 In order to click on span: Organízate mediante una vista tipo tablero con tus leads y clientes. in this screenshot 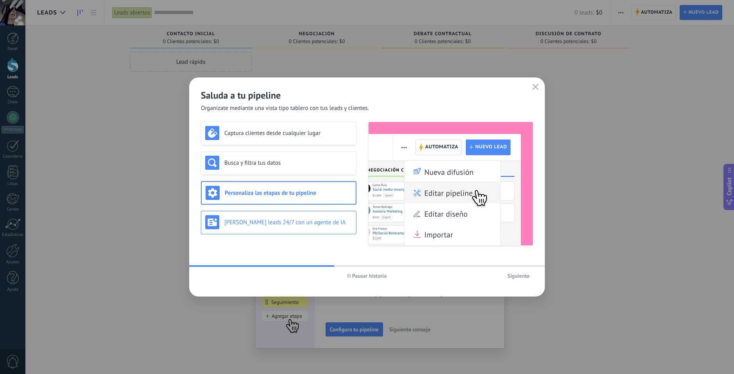, I will do `click(285, 108)`.